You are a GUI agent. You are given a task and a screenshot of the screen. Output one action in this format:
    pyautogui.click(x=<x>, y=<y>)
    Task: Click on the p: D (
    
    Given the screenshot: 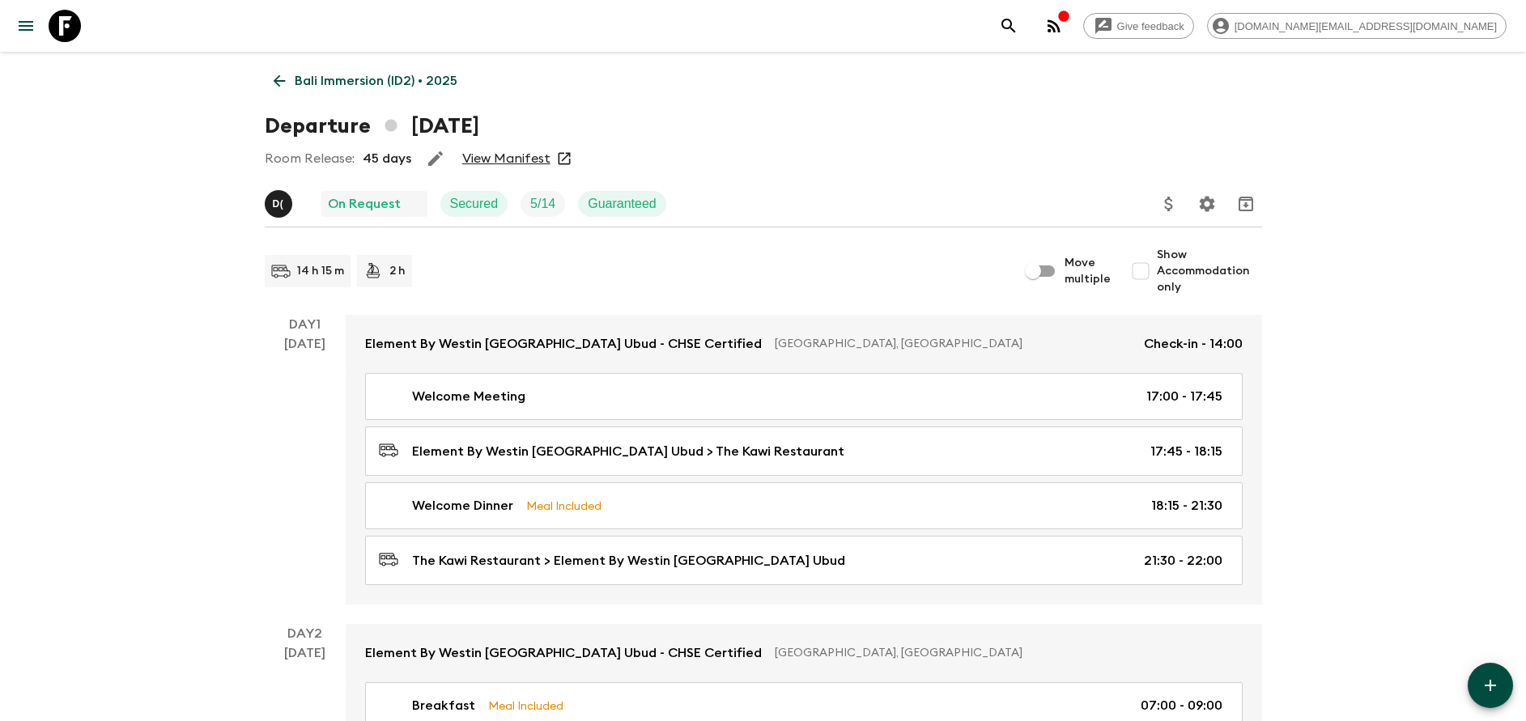 What is the action you would take?
    pyautogui.click(x=279, y=204)
    